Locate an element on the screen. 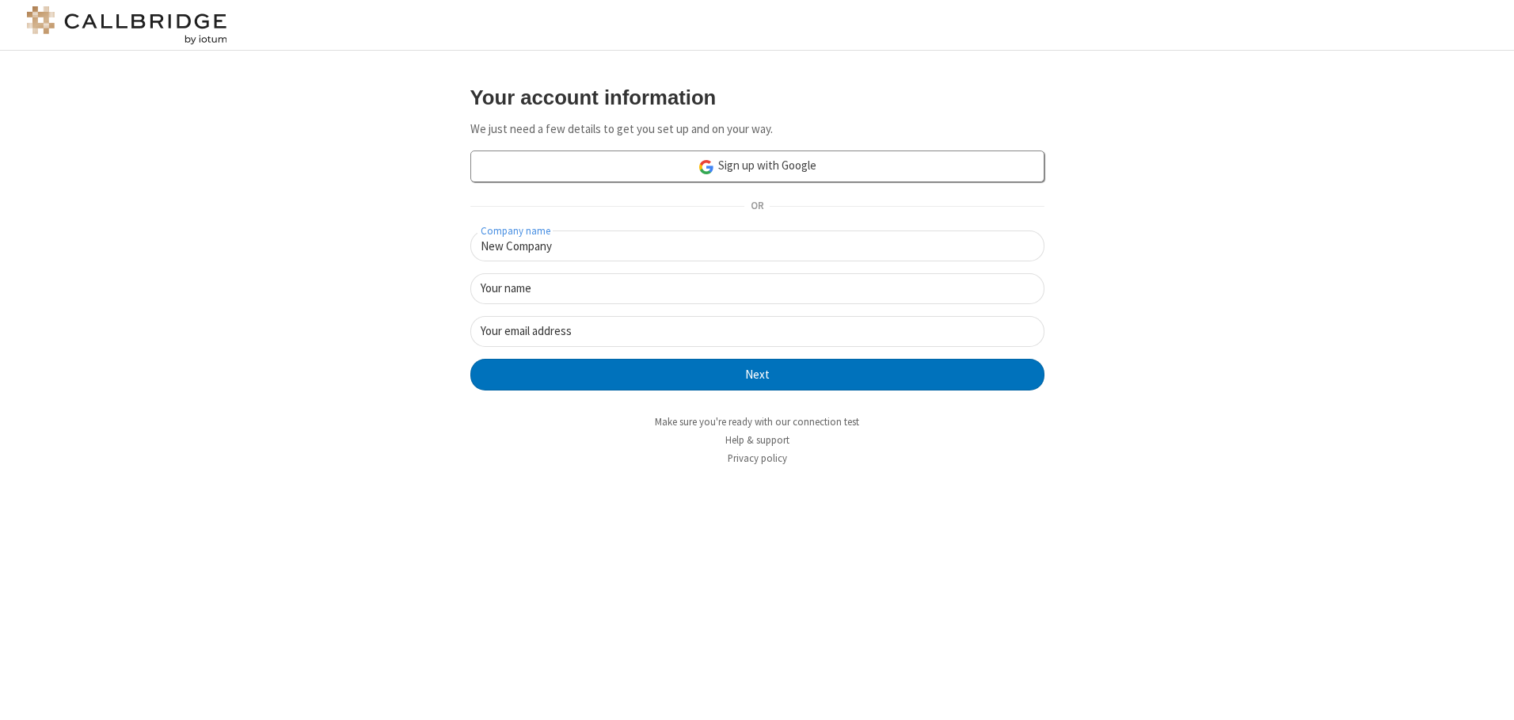 Image resolution: width=1514 pixels, height=720 pixels. input: Your email address is located at coordinates (757, 331).